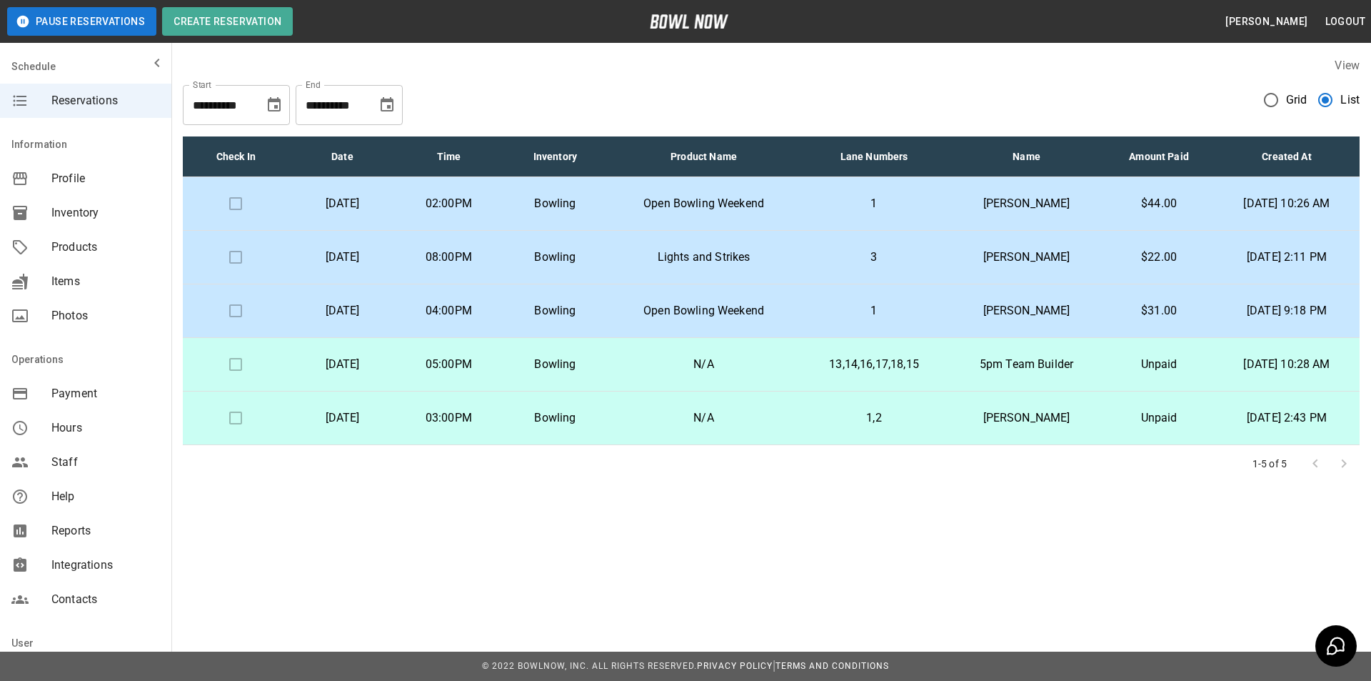 This screenshot has height=681, width=1371. Describe the element at coordinates (106, 281) in the screenshot. I see `span: Items` at that location.